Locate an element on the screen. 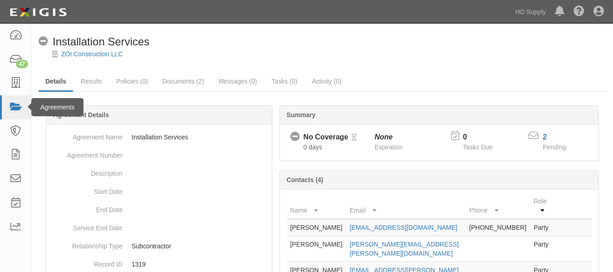 The image size is (613, 272). span: Tasks Due is located at coordinates (477, 147).